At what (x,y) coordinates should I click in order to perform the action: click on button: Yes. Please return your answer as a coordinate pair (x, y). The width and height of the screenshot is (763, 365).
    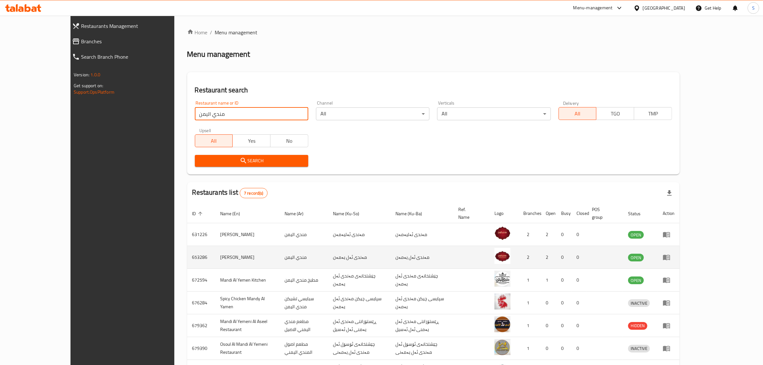
    Looking at the image, I should click on (251, 141).